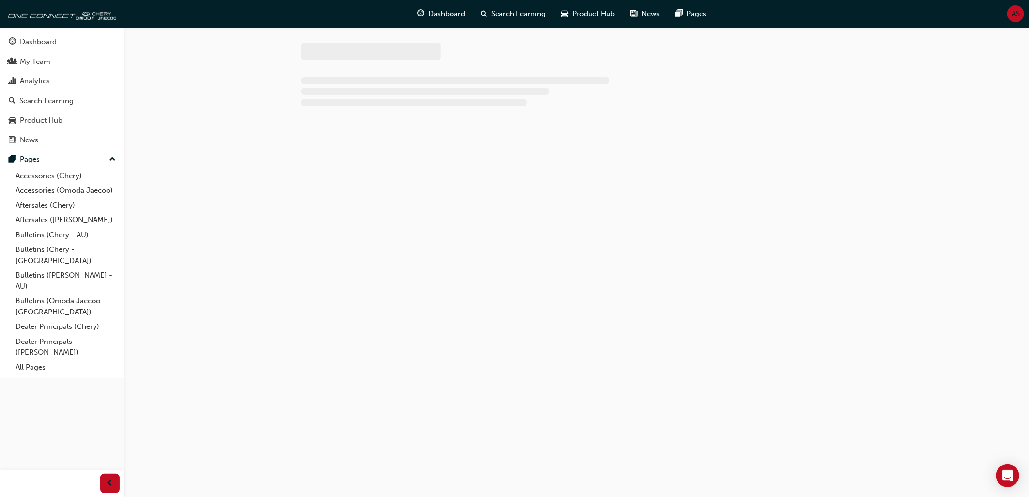  I want to click on a: Dashboard, so click(62, 42).